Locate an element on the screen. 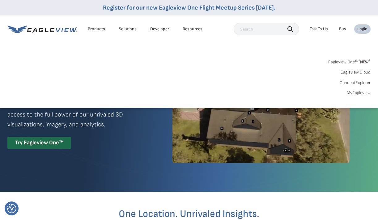  div: Try Eagleview One™ is located at coordinates (39, 143).